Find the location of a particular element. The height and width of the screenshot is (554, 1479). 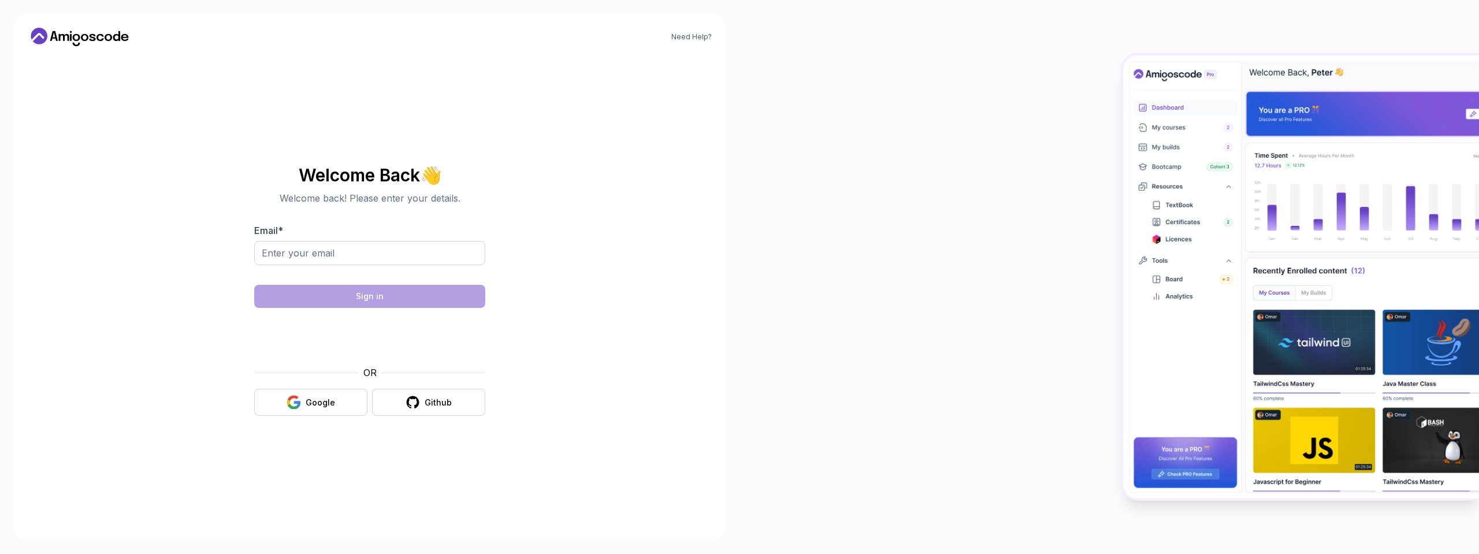

h2: Welcome Back is located at coordinates (370, 175).